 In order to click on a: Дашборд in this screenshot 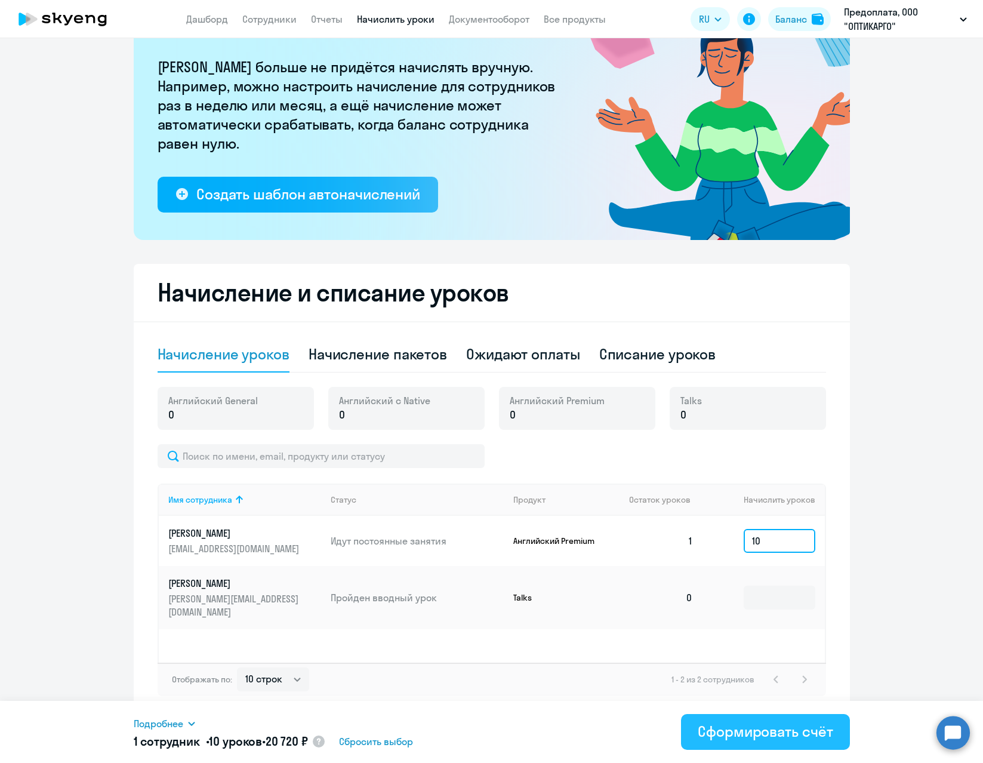, I will do `click(207, 19)`.